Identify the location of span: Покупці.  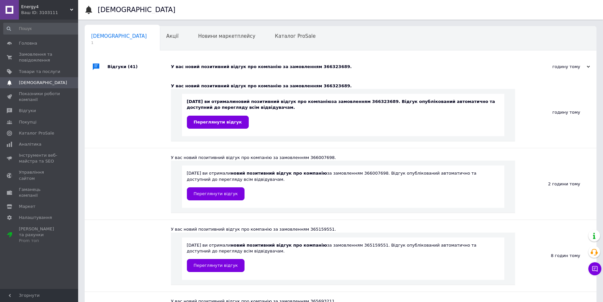
(28, 122).